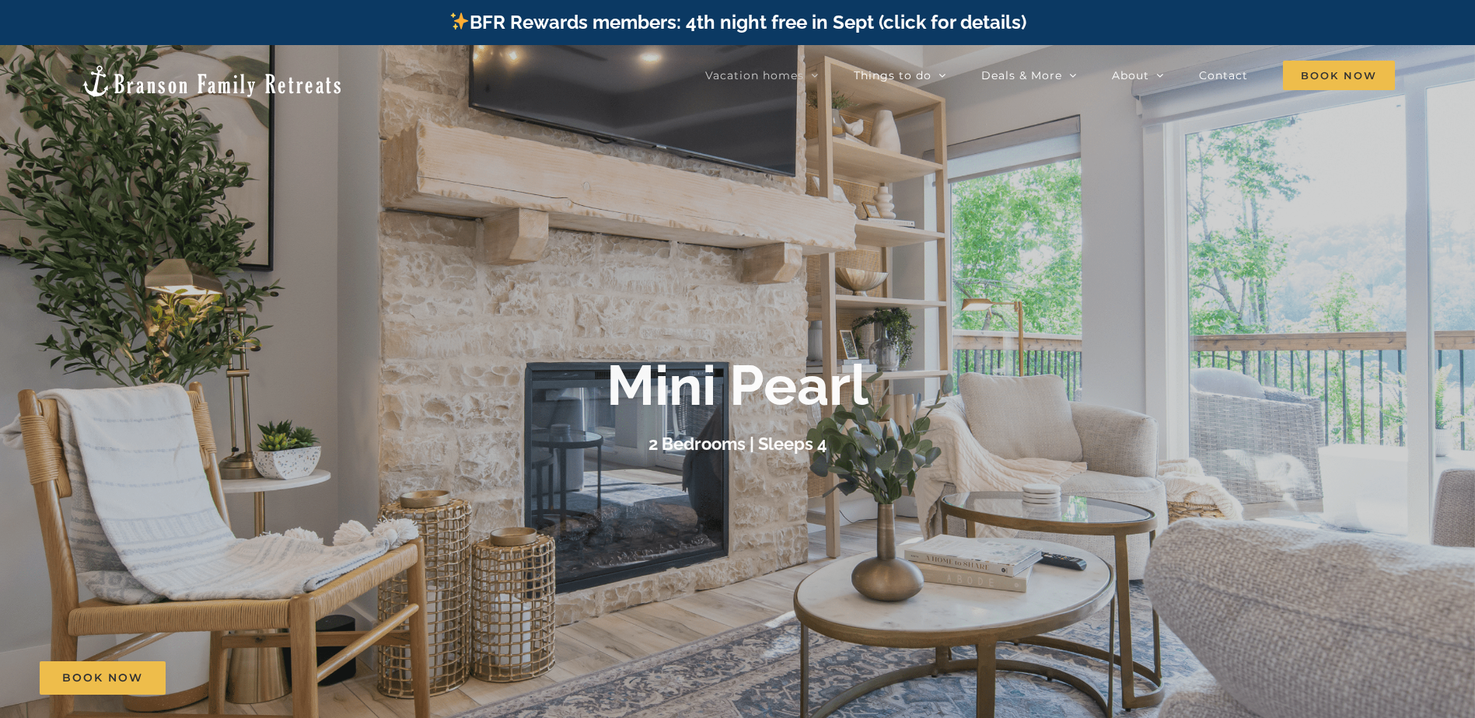  Describe the element at coordinates (103, 678) in the screenshot. I see `a: Book Now` at that location.